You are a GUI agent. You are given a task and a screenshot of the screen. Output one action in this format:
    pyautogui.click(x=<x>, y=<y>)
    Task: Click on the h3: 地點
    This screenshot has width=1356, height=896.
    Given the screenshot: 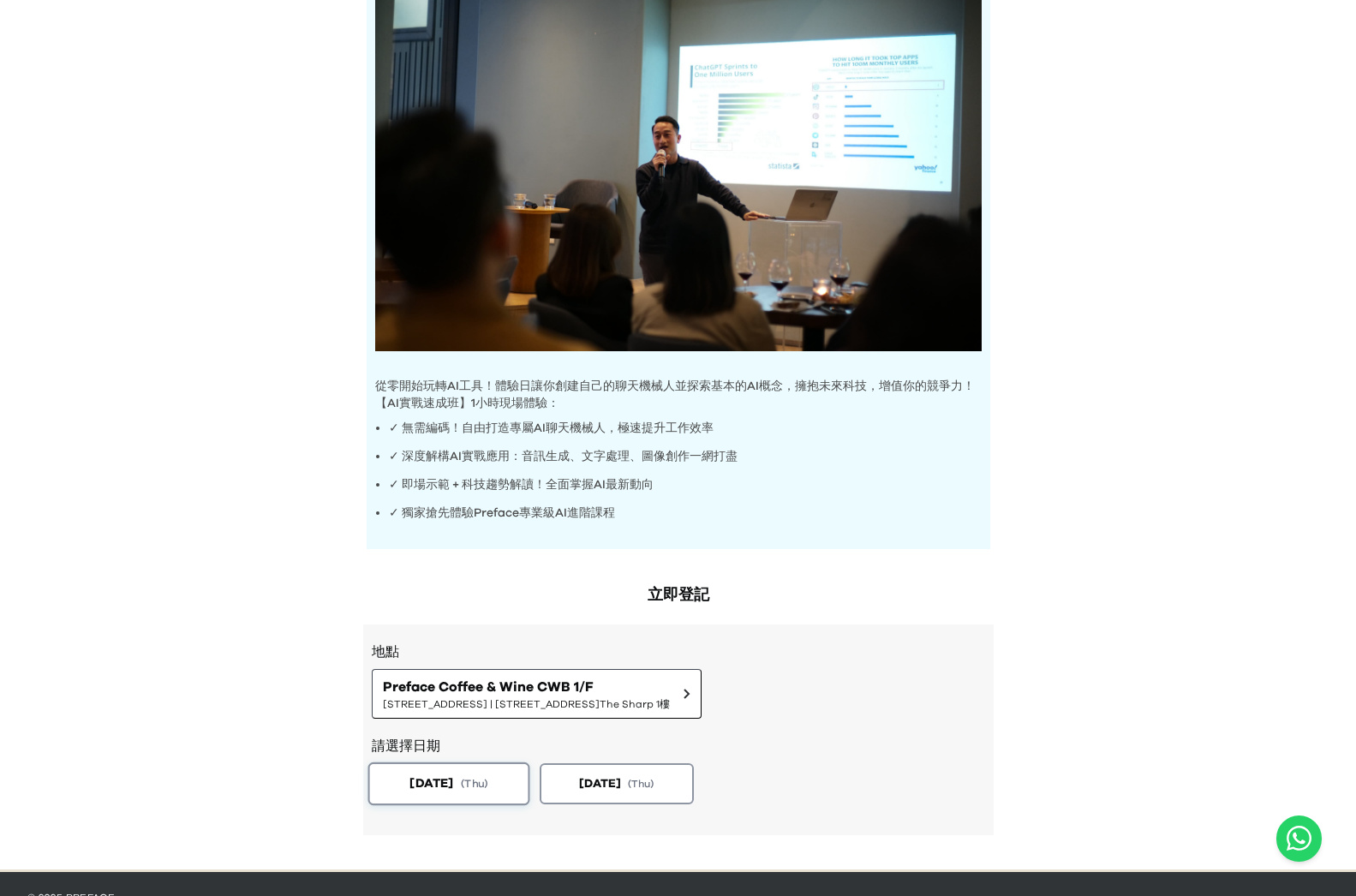 What is the action you would take?
    pyautogui.click(x=678, y=652)
    